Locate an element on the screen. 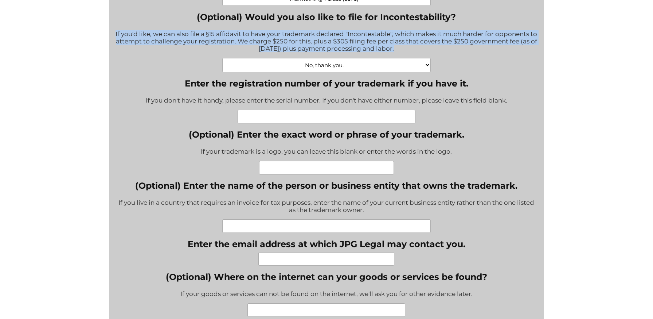 Image resolution: width=653 pixels, height=319 pixels. label: (Optional) Enter the name of the person or business entity that owns the trademark. is located at coordinates (326, 185).